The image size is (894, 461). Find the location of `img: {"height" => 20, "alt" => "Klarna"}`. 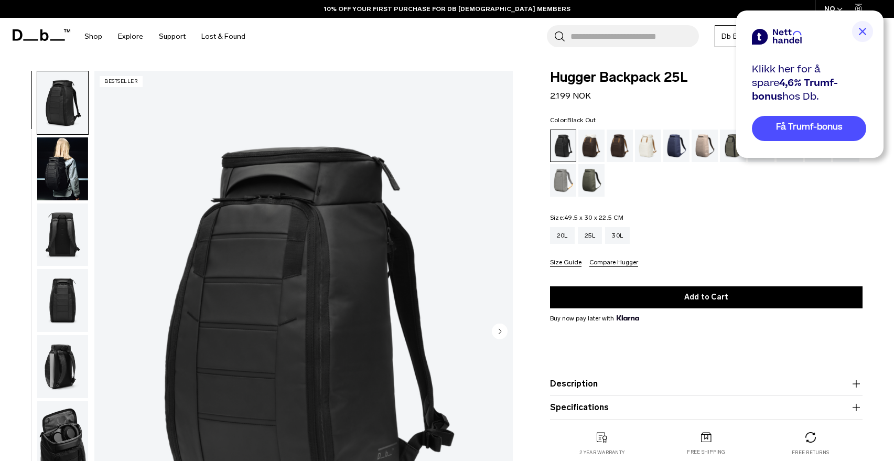

img: {"height" => 20, "alt" => "Klarna"} is located at coordinates (627, 318).